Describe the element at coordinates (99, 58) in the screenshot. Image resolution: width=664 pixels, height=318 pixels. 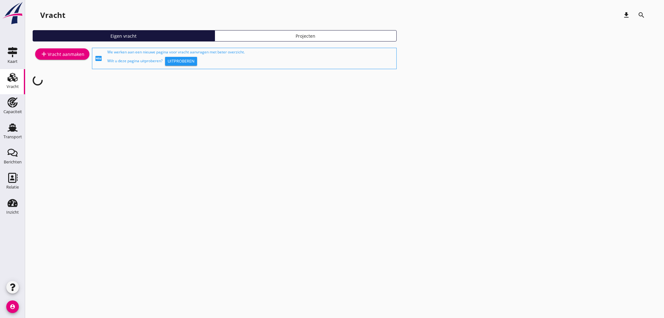
I see `i: fiber_new` at that location.